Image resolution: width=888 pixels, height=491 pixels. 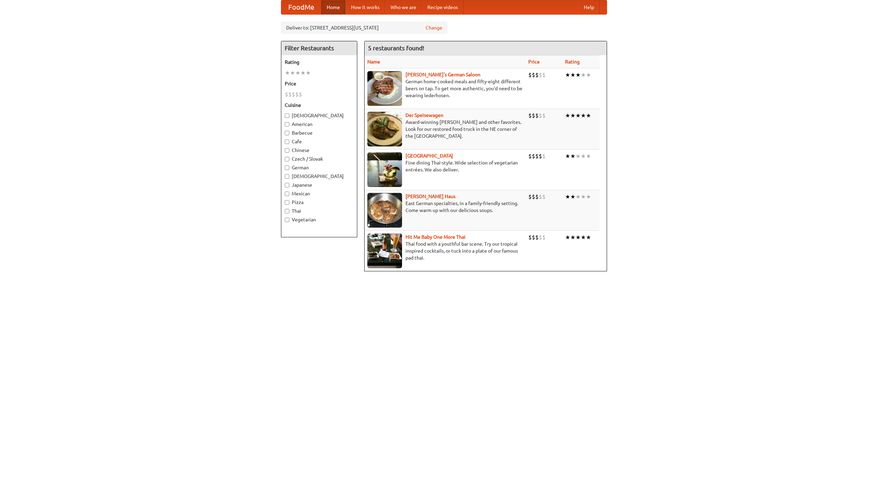 I want to click on a: Recipe videos, so click(x=442, y=7).